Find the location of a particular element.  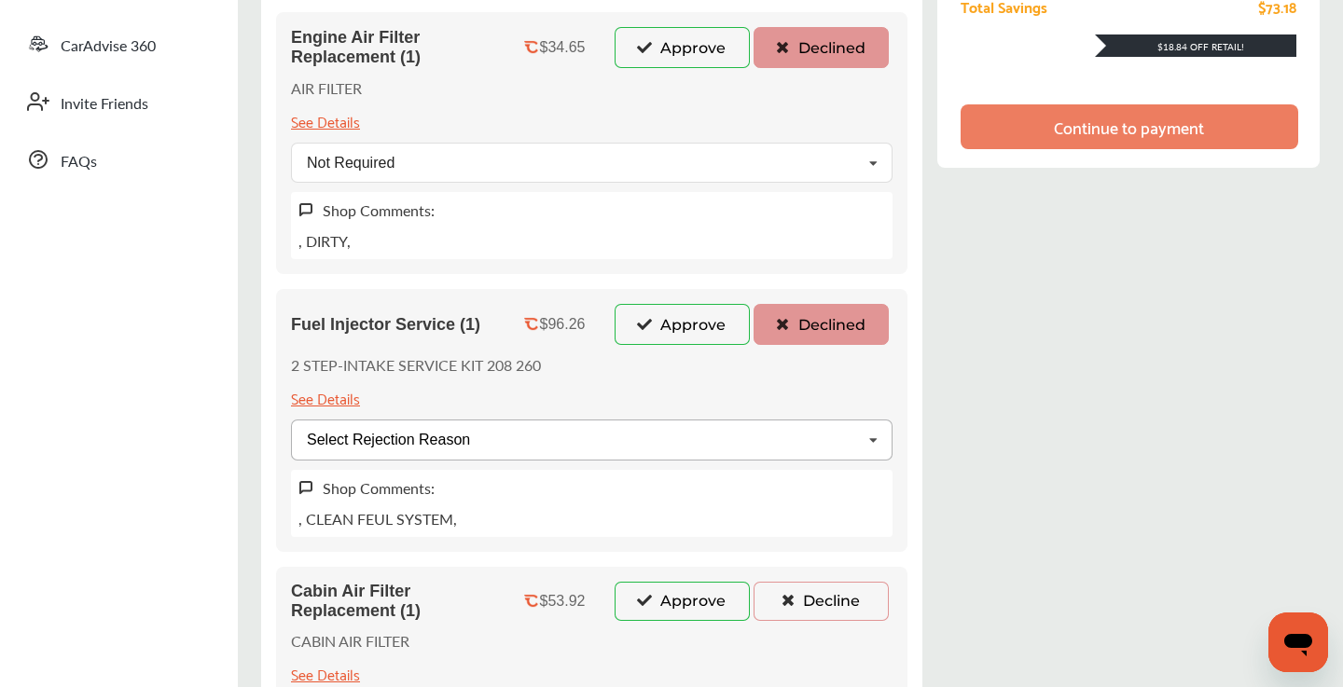

div: $96.26 is located at coordinates (562, 324).